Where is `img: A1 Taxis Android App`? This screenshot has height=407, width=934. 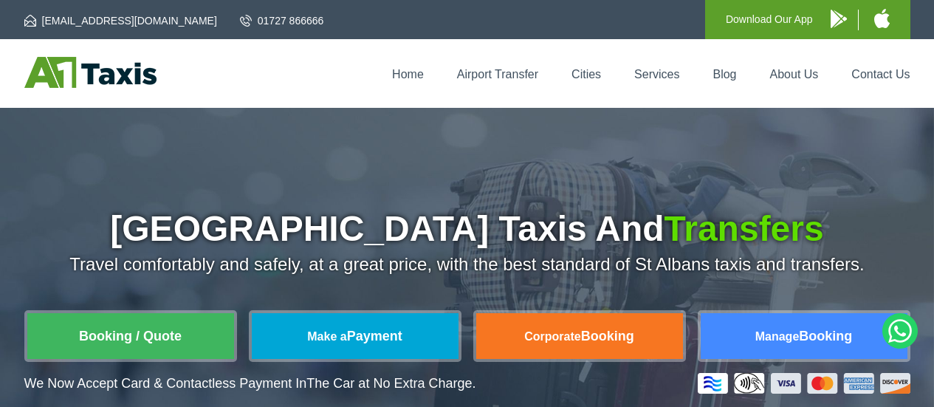
img: A1 Taxis Android App is located at coordinates (839, 18).